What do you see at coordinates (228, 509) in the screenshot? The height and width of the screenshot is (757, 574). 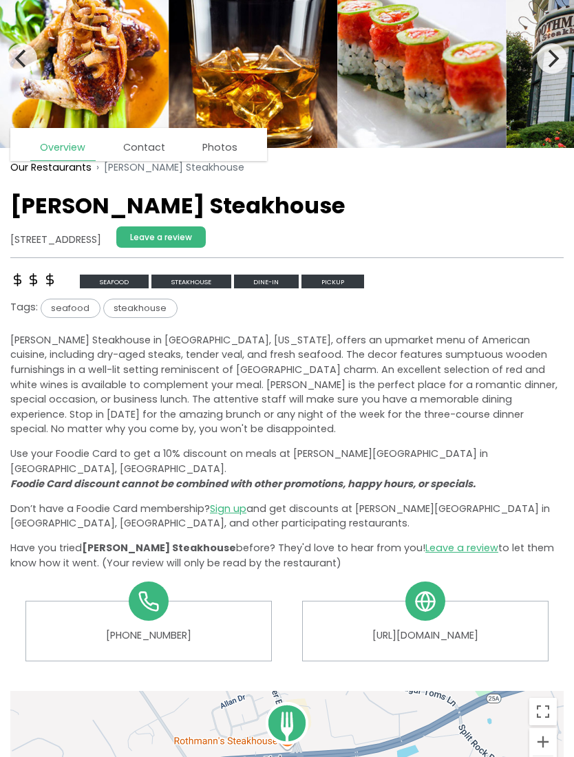 I see `a: Sign up` at bounding box center [228, 509].